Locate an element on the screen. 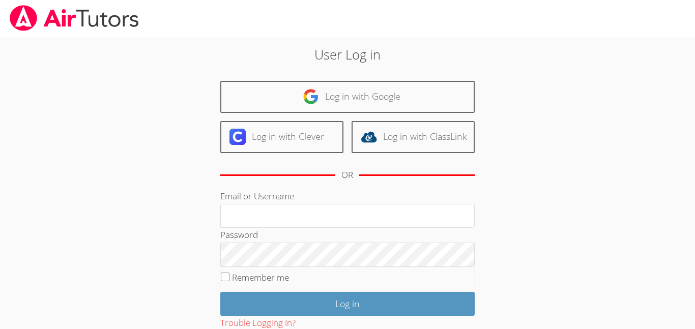 This screenshot has height=329, width=695. input: Log in is located at coordinates (348, 304).